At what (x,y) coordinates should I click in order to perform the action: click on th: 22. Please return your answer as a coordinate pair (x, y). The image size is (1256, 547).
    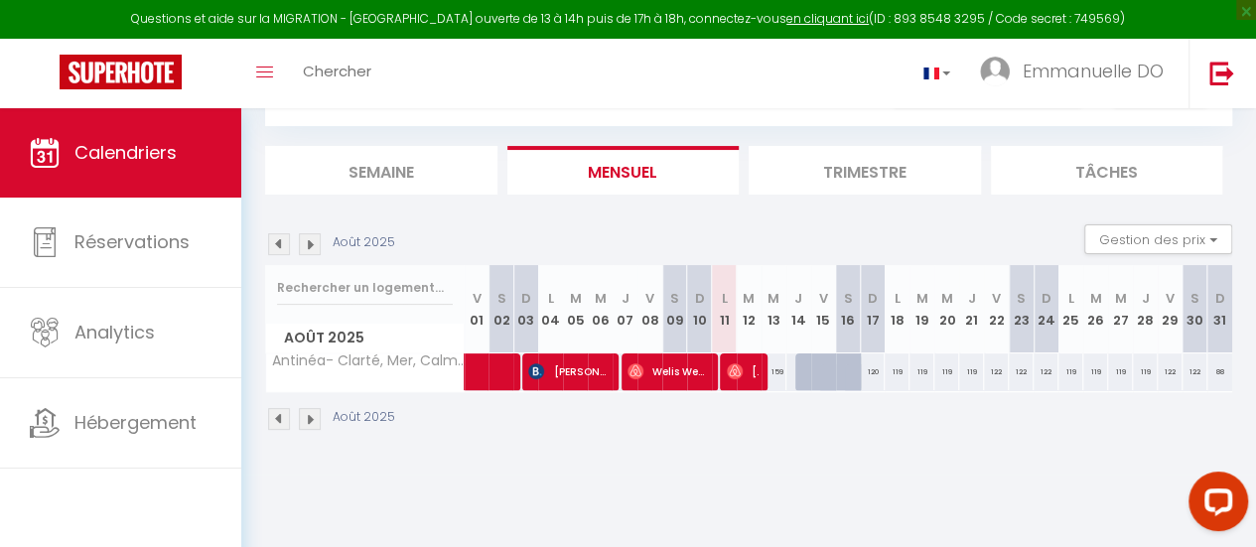
    Looking at the image, I should click on (996, 309).